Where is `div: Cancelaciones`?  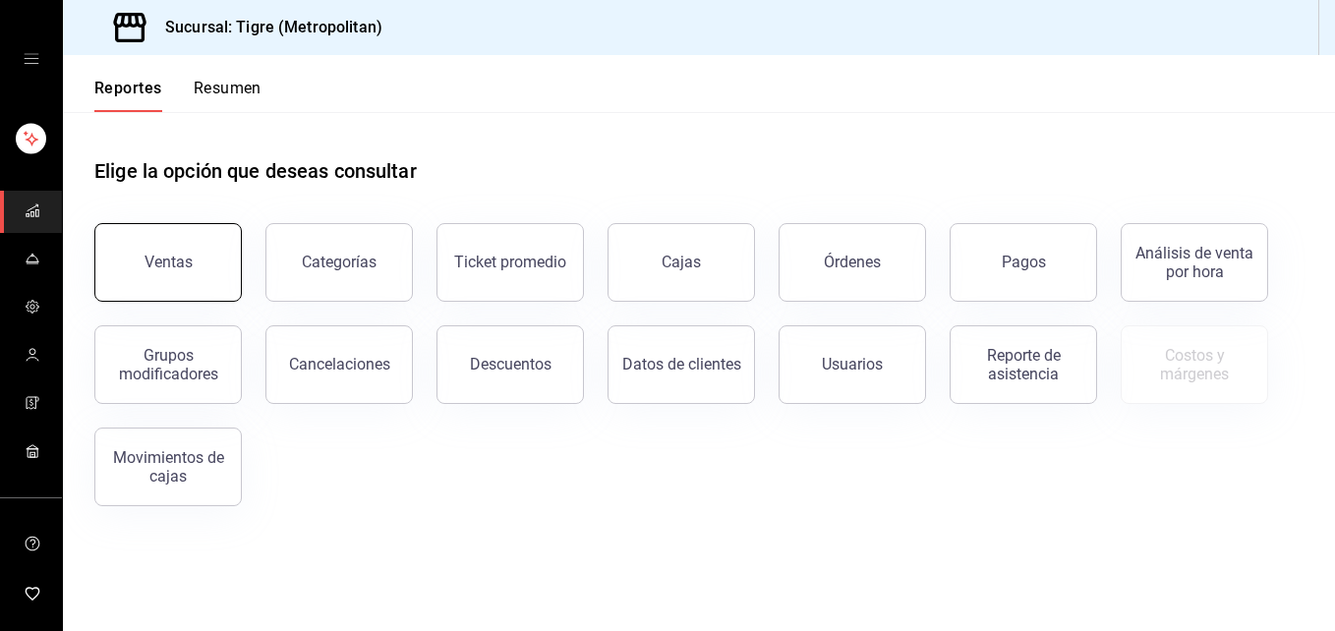
div: Cancelaciones is located at coordinates (339, 364).